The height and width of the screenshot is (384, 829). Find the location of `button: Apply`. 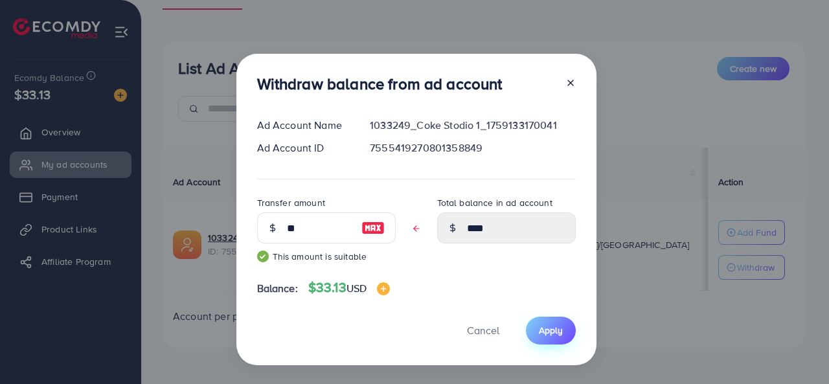

button: Apply is located at coordinates (550, 330).